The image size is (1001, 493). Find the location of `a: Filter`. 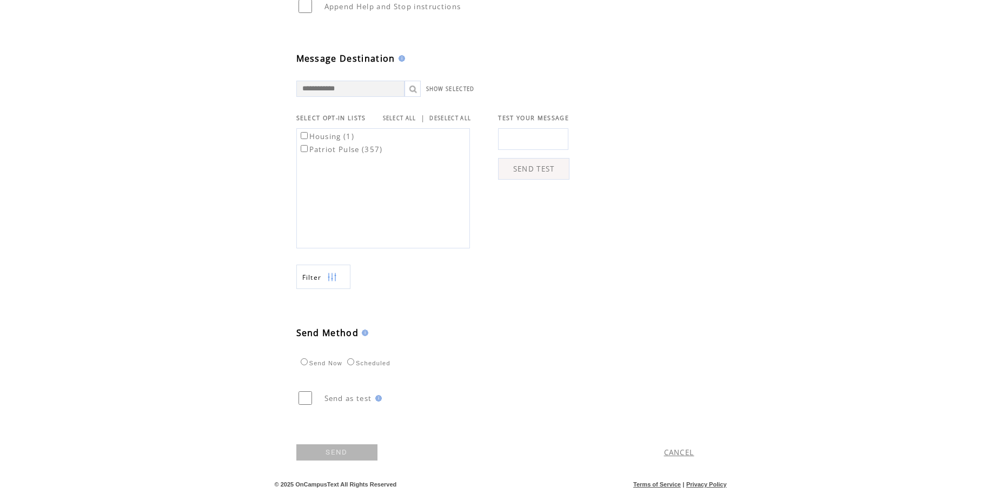

a: Filter is located at coordinates (324, 276).